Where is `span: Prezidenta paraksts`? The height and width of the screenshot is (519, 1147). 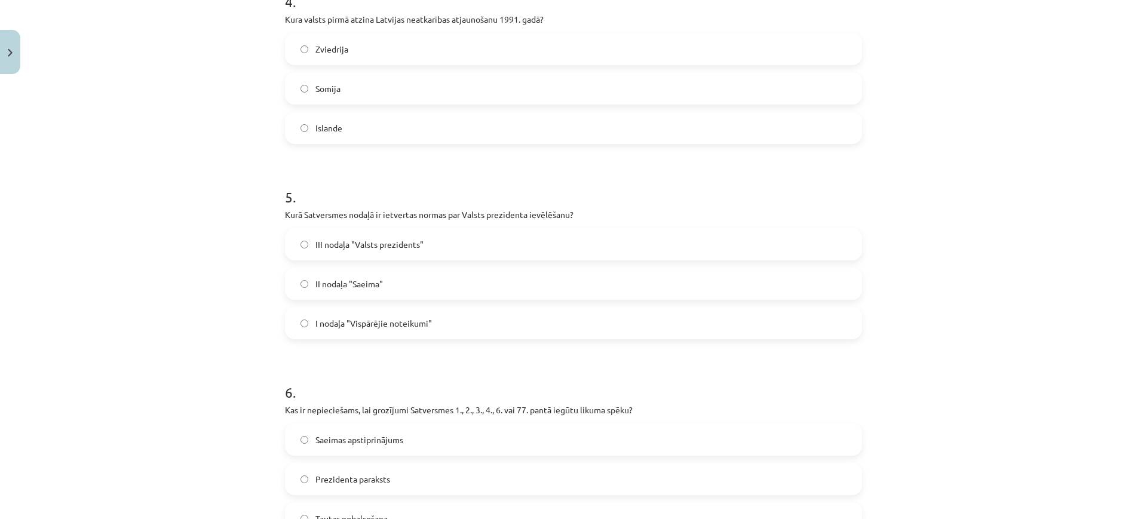 span: Prezidenta paraksts is located at coordinates (352, 479).